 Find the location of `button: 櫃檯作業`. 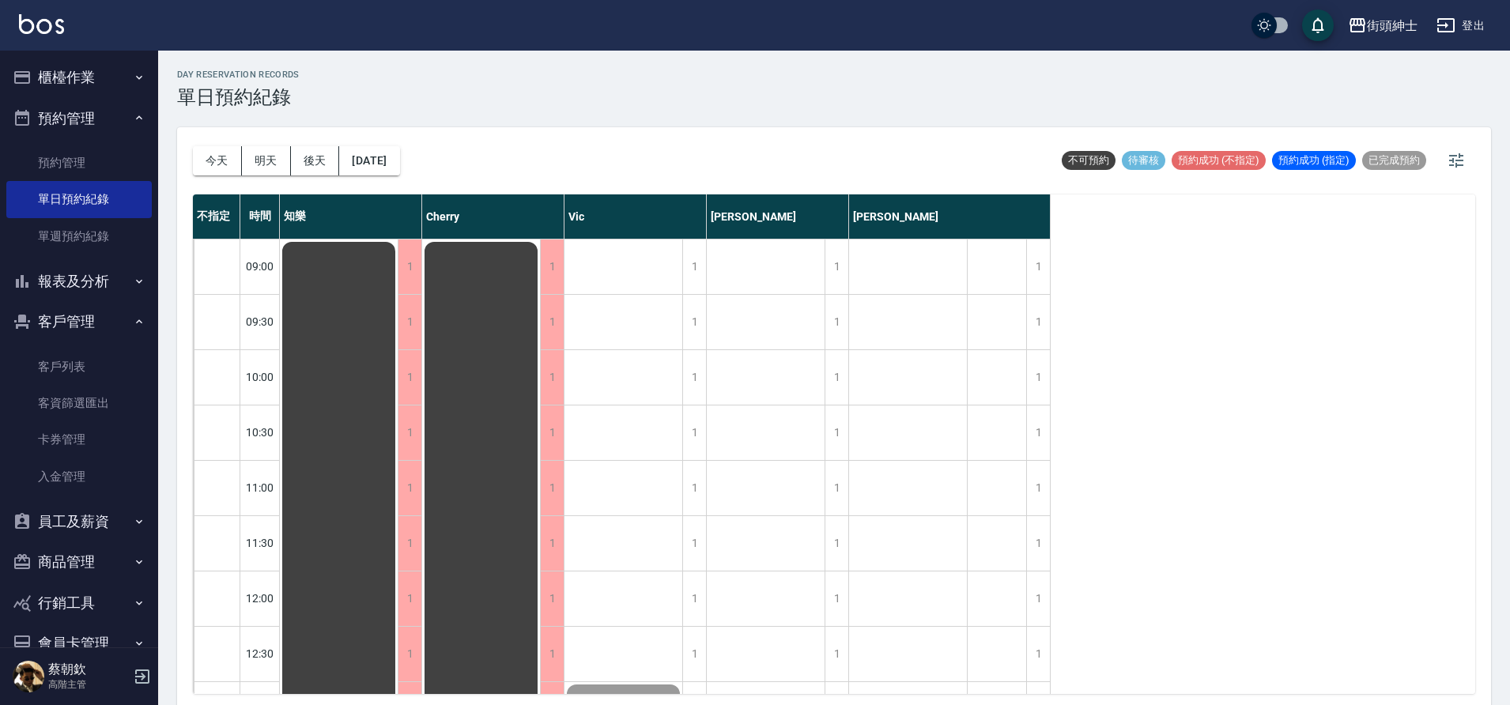

button: 櫃檯作業 is located at coordinates (79, 77).